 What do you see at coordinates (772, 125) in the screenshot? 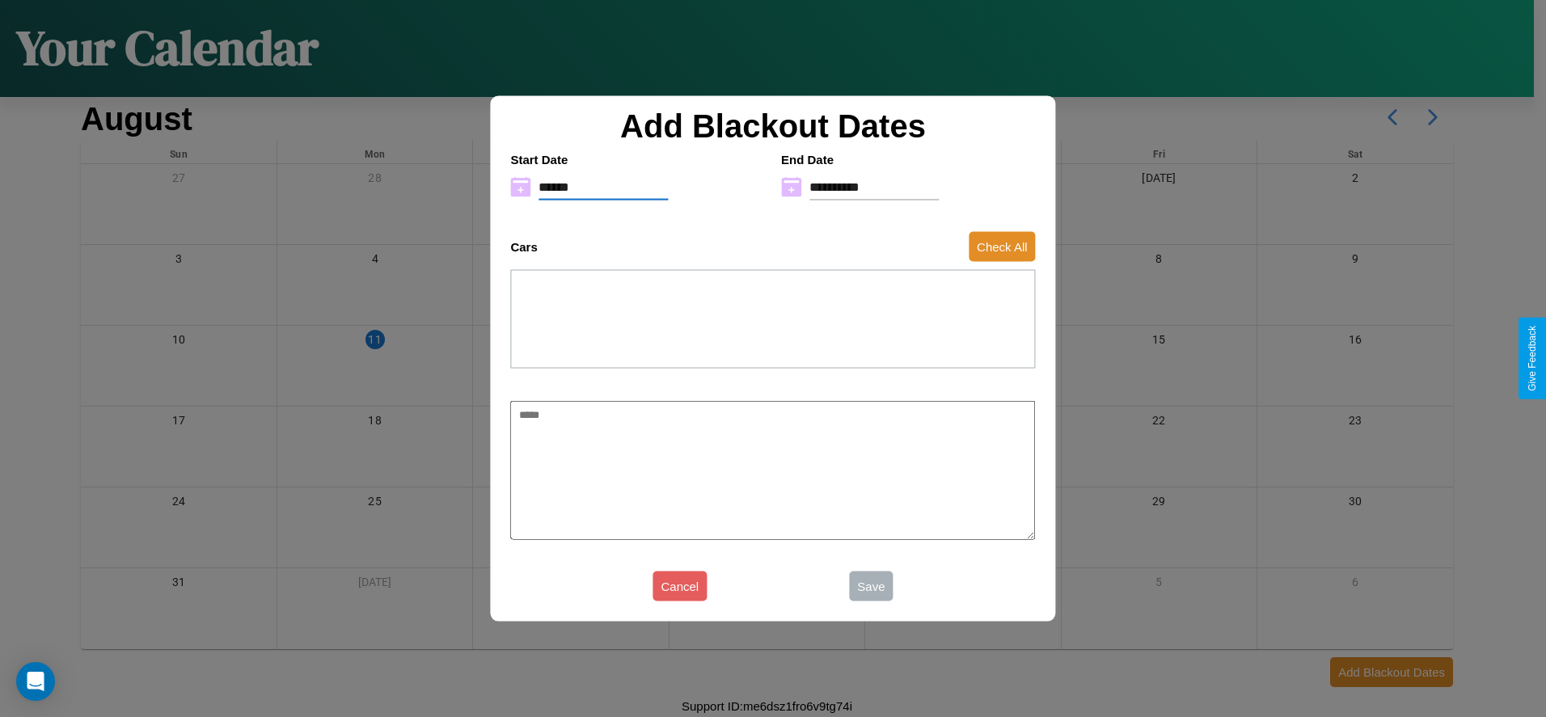
I see `h2: Add Blackout Dates` at bounding box center [772, 125].